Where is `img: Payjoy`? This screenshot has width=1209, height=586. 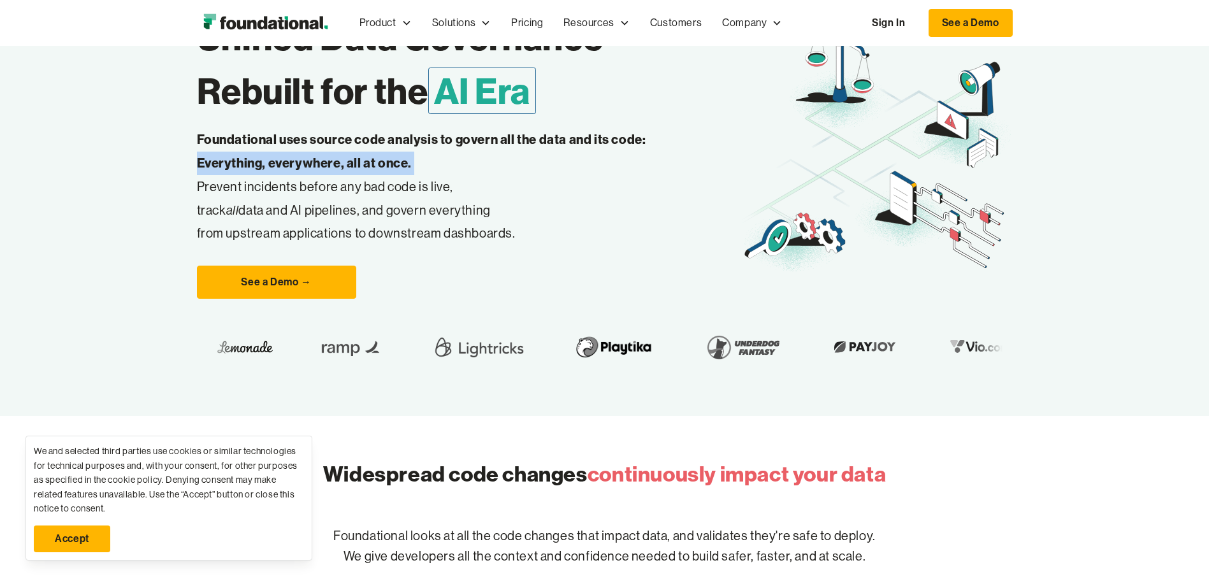 img: Payjoy is located at coordinates (864, 347).